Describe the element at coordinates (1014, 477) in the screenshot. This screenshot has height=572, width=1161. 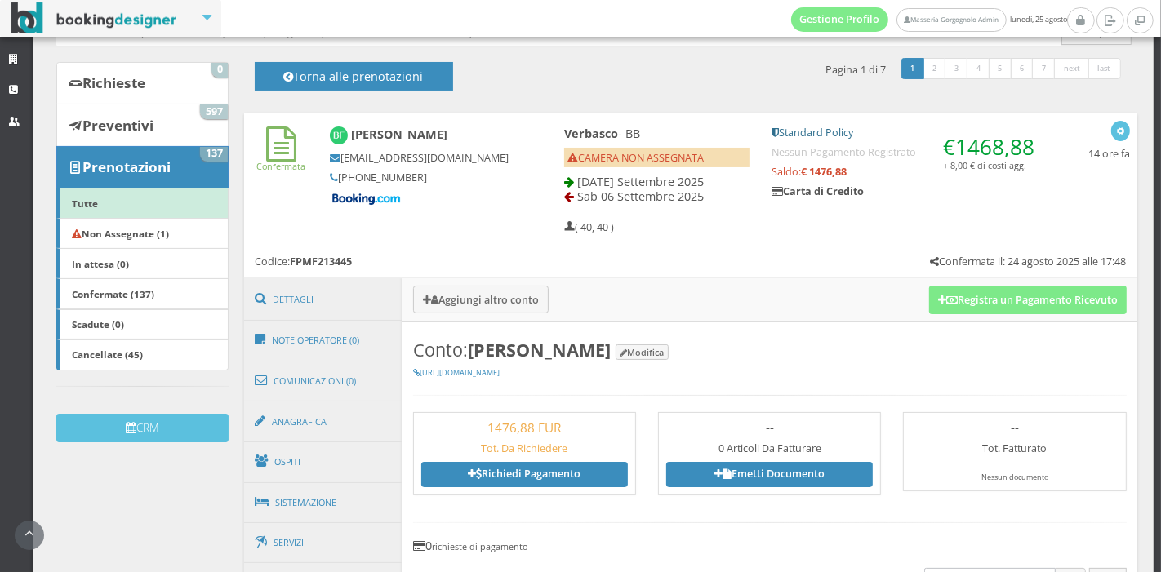
I see `div: Nessun documento` at that location.